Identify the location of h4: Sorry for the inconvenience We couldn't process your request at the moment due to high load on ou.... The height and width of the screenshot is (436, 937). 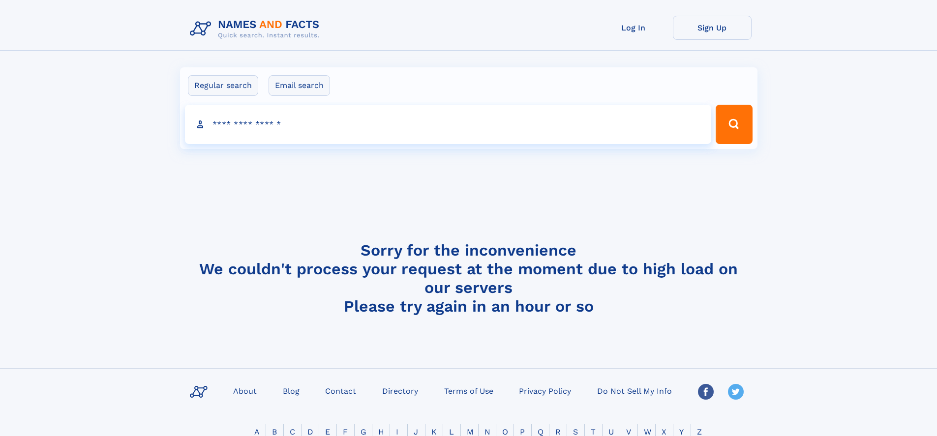
(469, 278).